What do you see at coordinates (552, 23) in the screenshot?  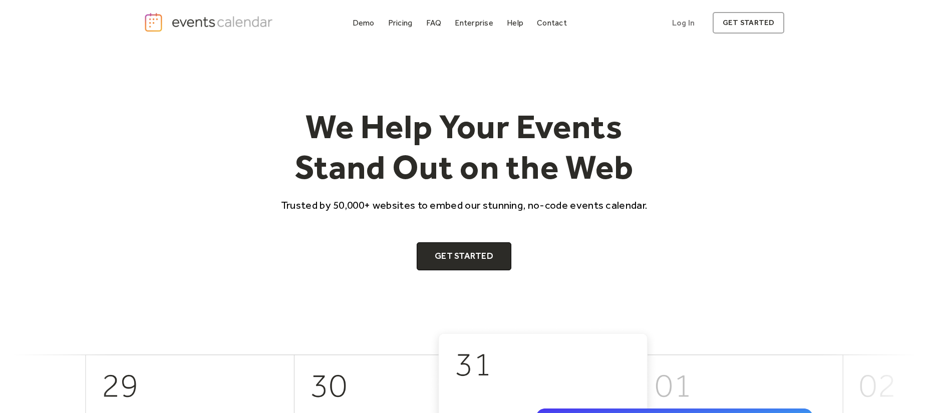 I see `a: Contact` at bounding box center [552, 23].